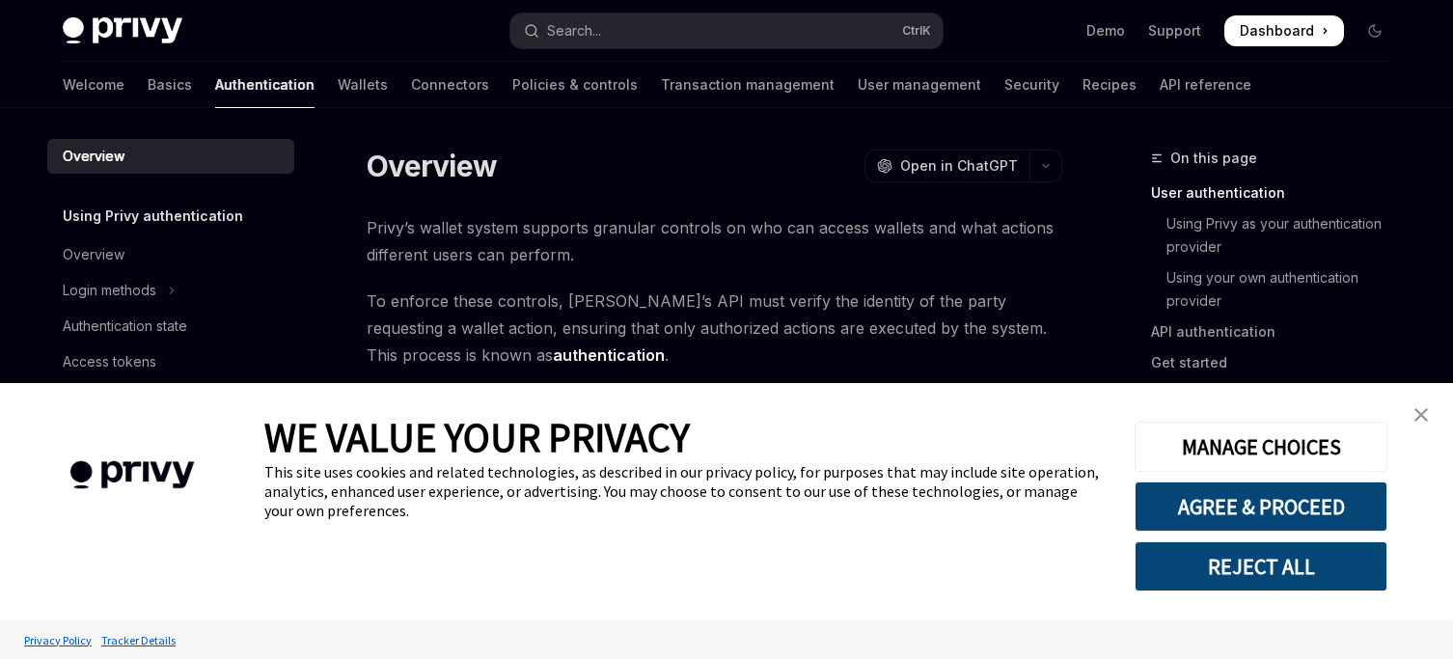 This screenshot has width=1453, height=659. What do you see at coordinates (726, 31) in the screenshot?
I see `button: Open search` at bounding box center [726, 31].